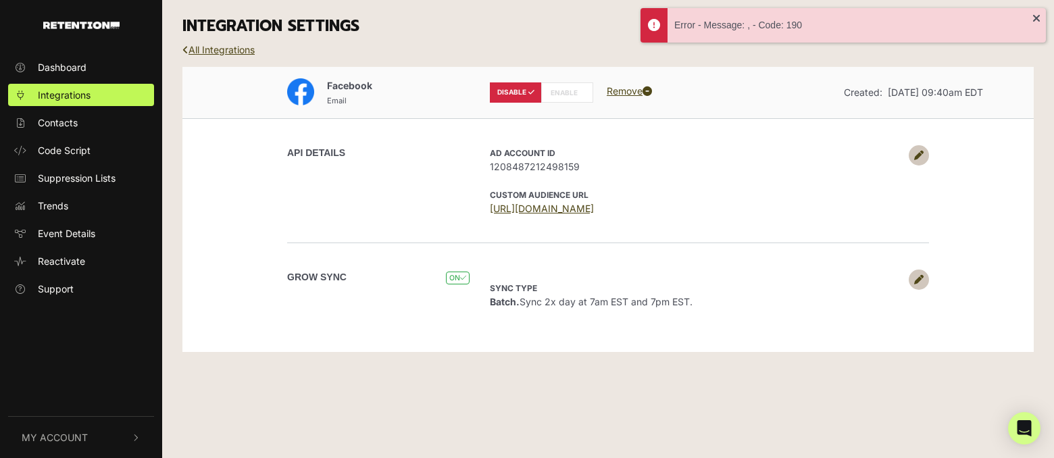 The height and width of the screenshot is (458, 1054). I want to click on span: Reactivate, so click(61, 261).